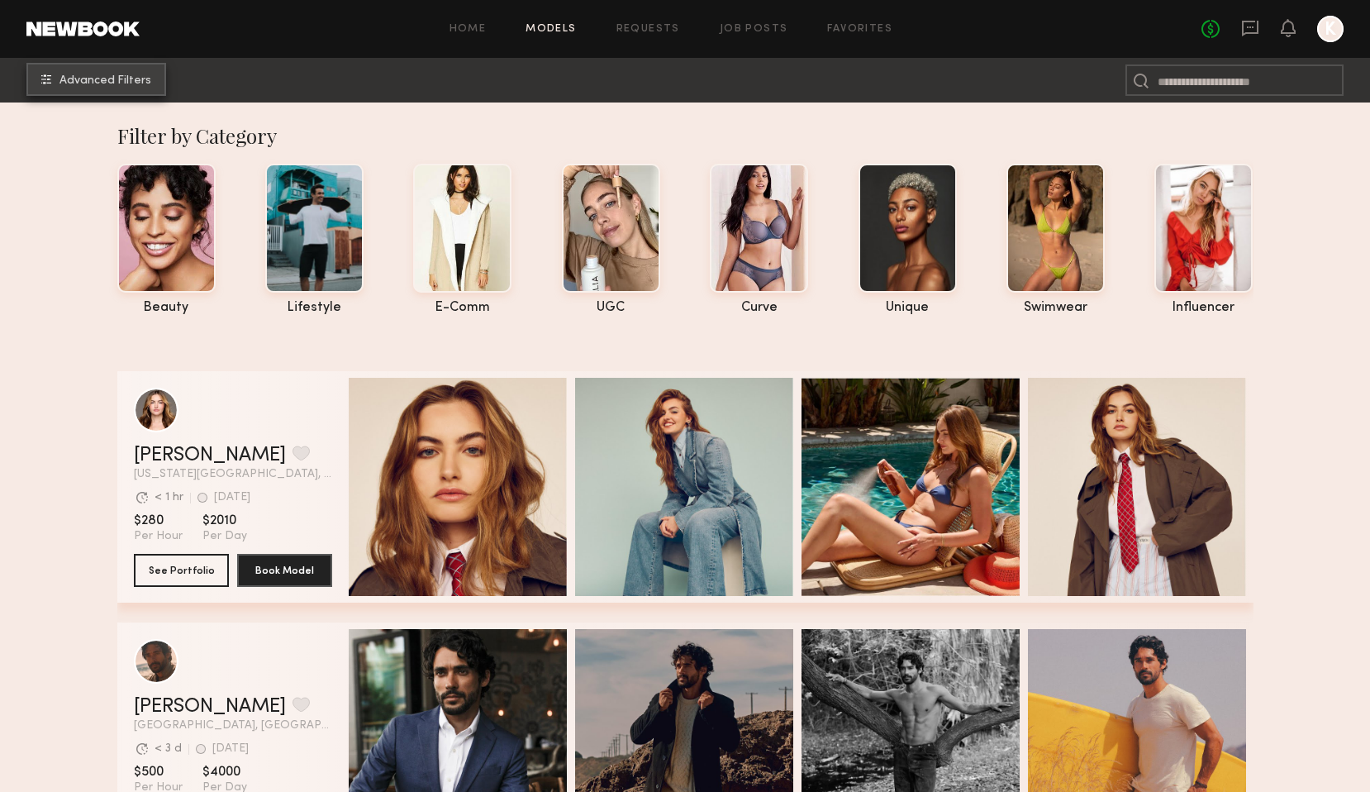 Image resolution: width=1370 pixels, height=792 pixels. I want to click on div: unique, so click(907, 307).